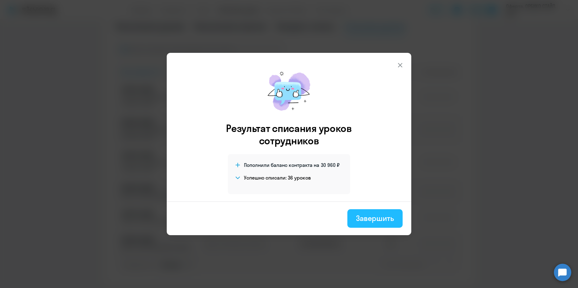 The width and height of the screenshot is (578, 288). I want to click on span: Пополнили баланс контракта на, so click(281, 165).